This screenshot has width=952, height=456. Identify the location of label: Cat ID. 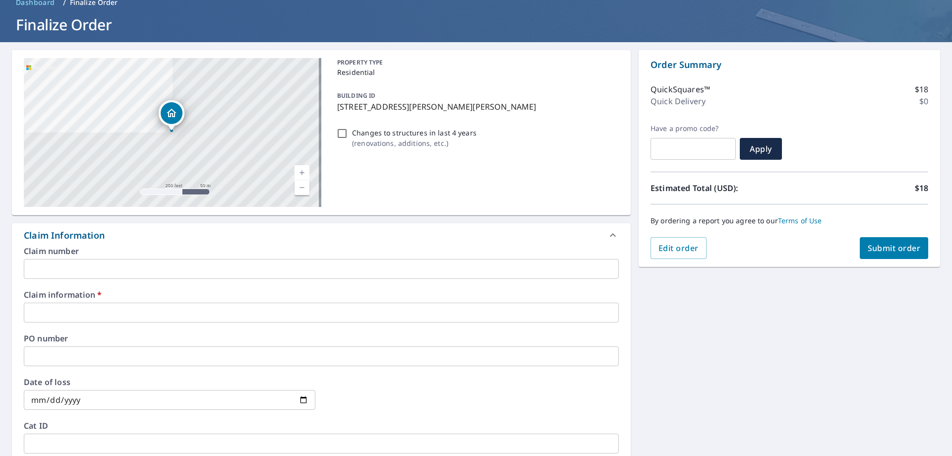
(321, 426).